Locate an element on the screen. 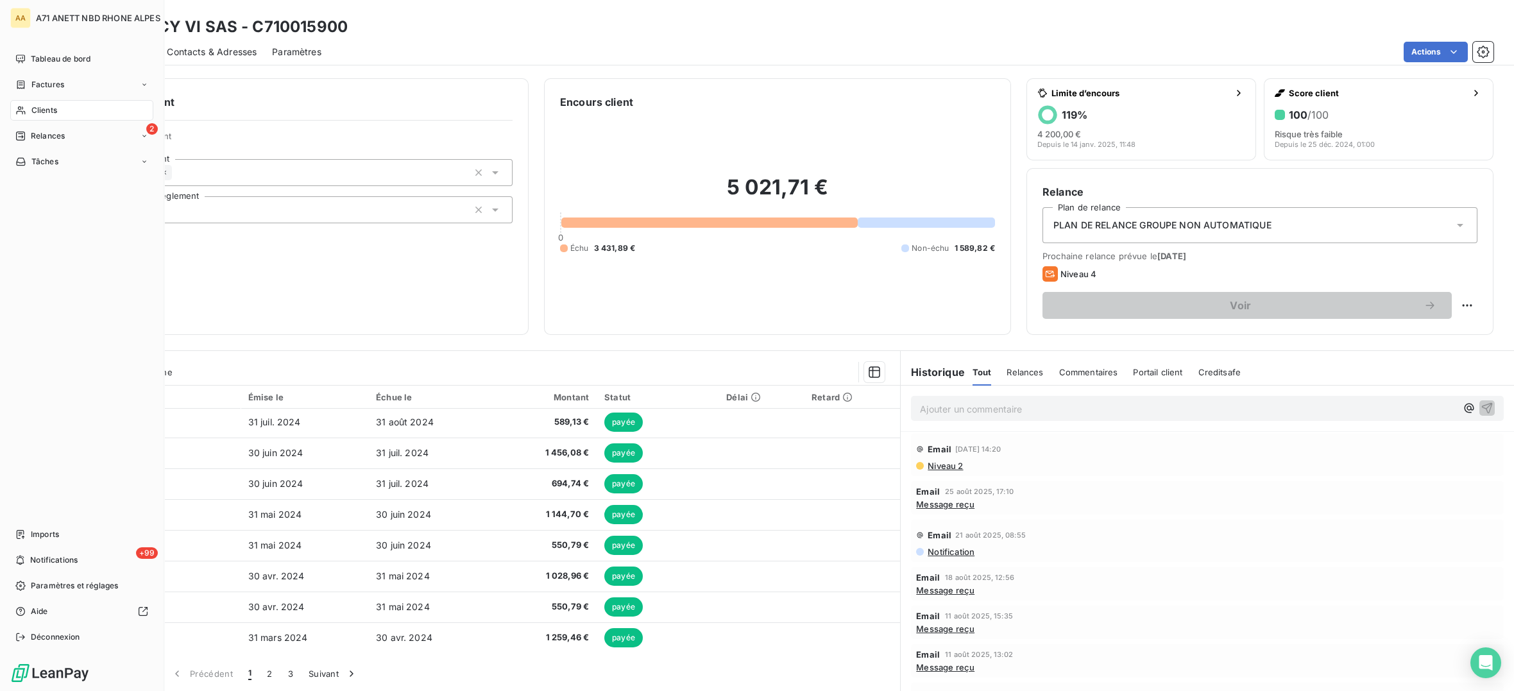 The height and width of the screenshot is (691, 1514). div: Délai is located at coordinates (761, 397).